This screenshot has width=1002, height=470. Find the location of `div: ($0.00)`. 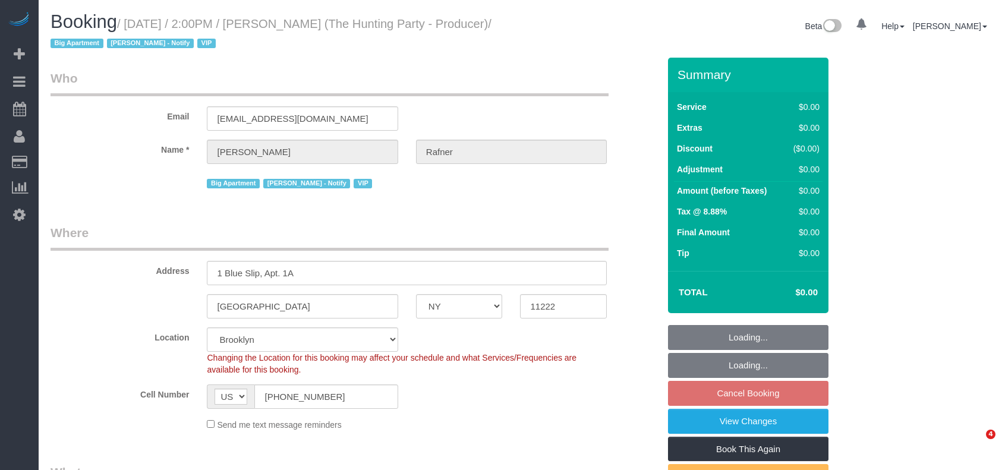

div: ($0.00) is located at coordinates (804, 149).